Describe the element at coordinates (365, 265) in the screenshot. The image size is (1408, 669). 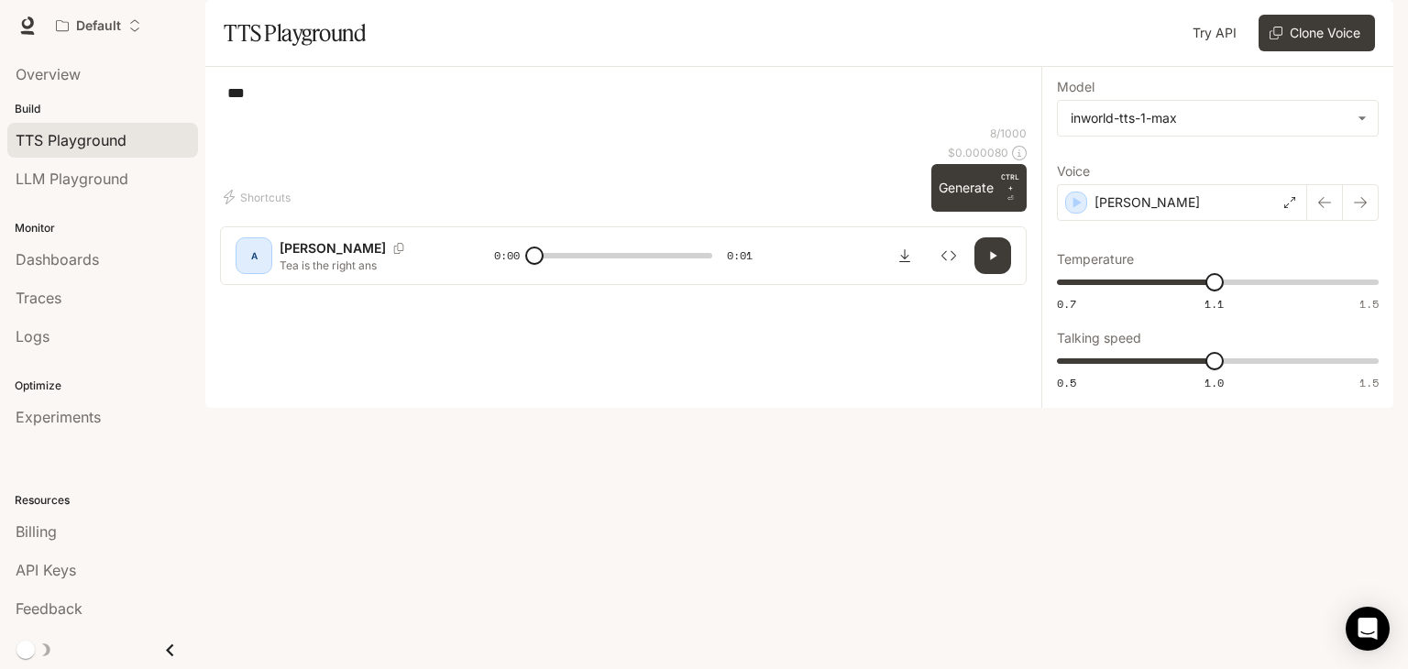
I see `p: Tea is the right ans` at that location.